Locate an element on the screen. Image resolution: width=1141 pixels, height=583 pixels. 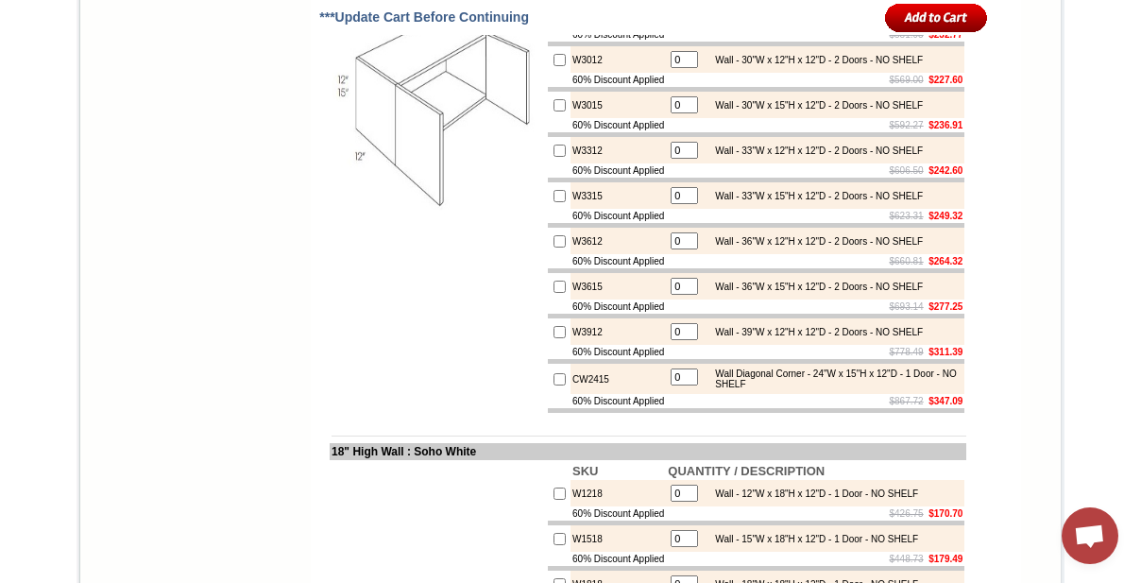
s: $592.27 is located at coordinates (907, 125).